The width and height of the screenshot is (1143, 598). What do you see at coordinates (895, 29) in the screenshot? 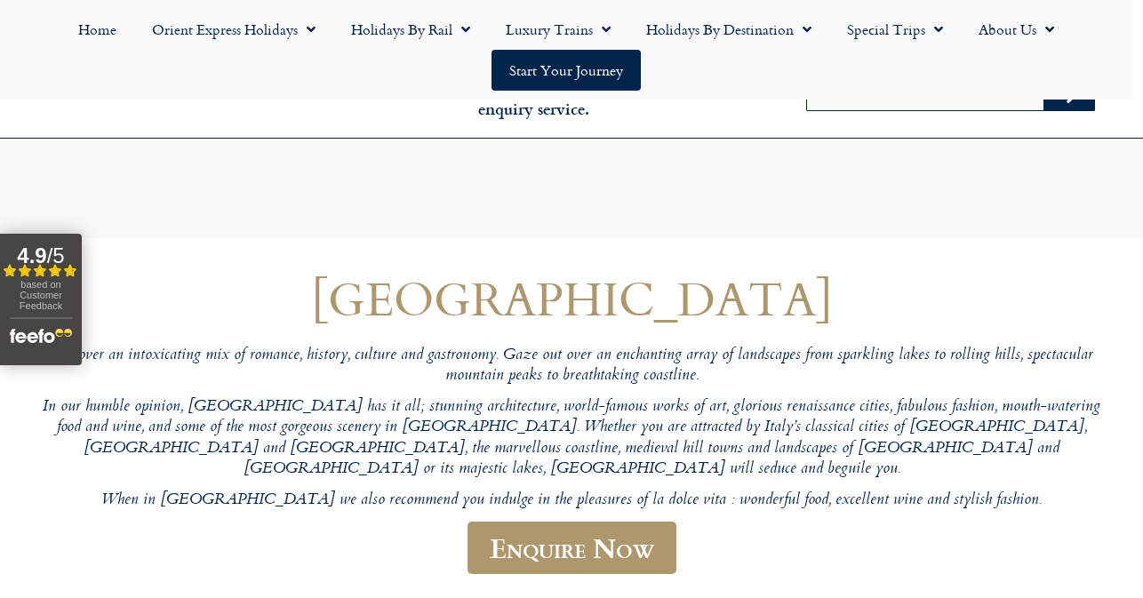
I see `a: Special Trips` at bounding box center [895, 29].